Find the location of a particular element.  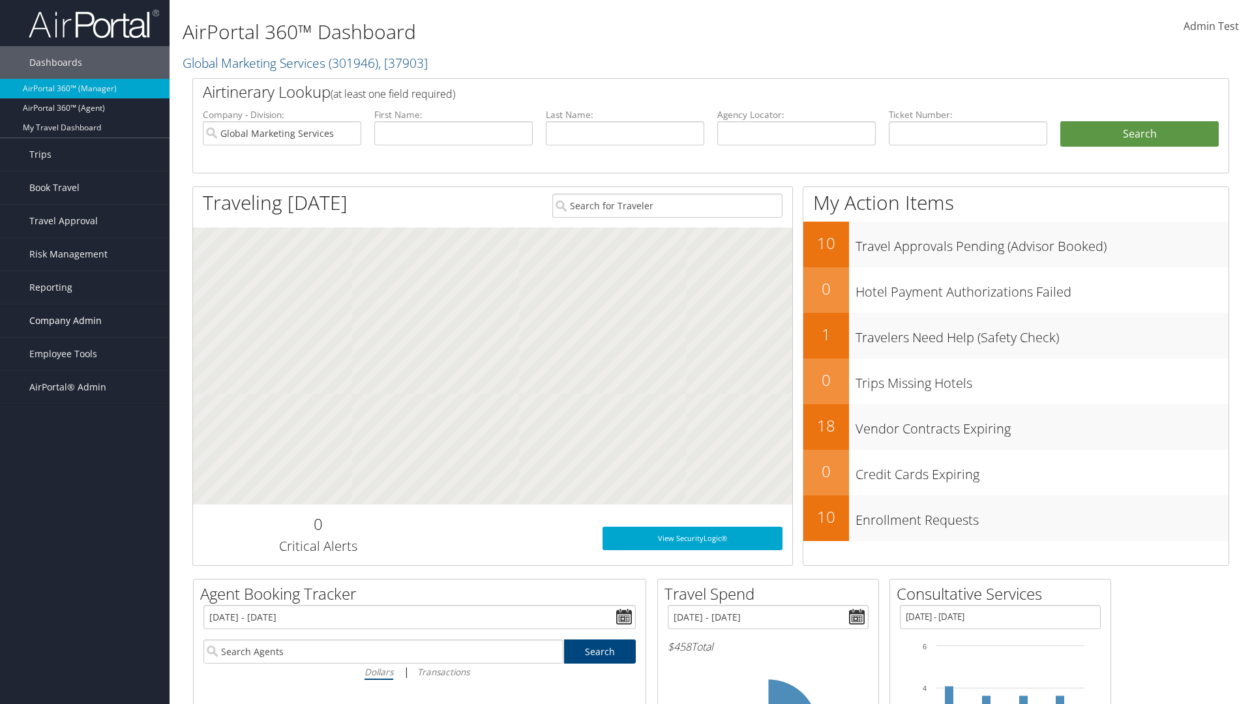

span: ( 301946 ) is located at coordinates (353, 63).